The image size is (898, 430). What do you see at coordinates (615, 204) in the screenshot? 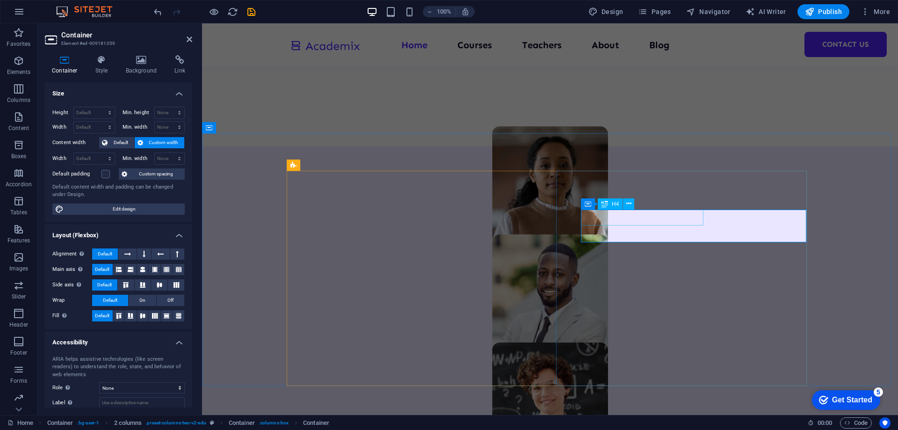
I see `span: H4` at bounding box center [615, 204].